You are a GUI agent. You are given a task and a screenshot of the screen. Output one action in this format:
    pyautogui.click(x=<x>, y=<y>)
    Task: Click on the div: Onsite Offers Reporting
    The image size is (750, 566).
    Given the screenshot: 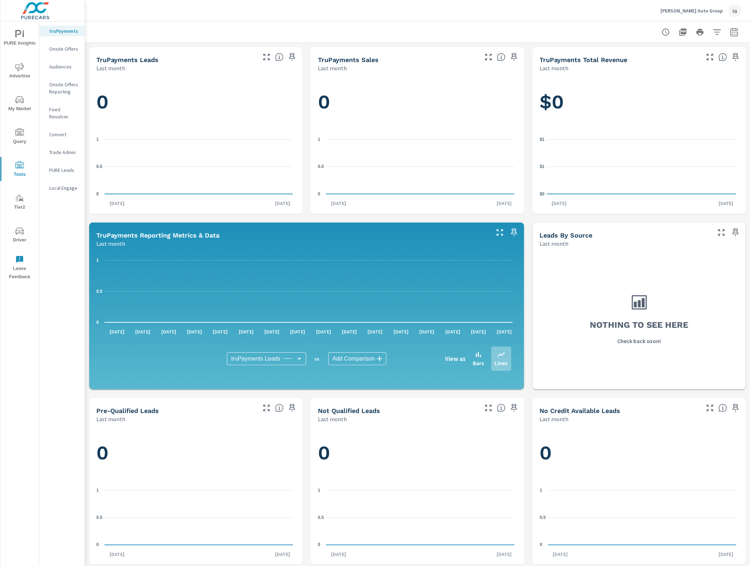 What is the action you would take?
    pyautogui.click(x=62, y=88)
    